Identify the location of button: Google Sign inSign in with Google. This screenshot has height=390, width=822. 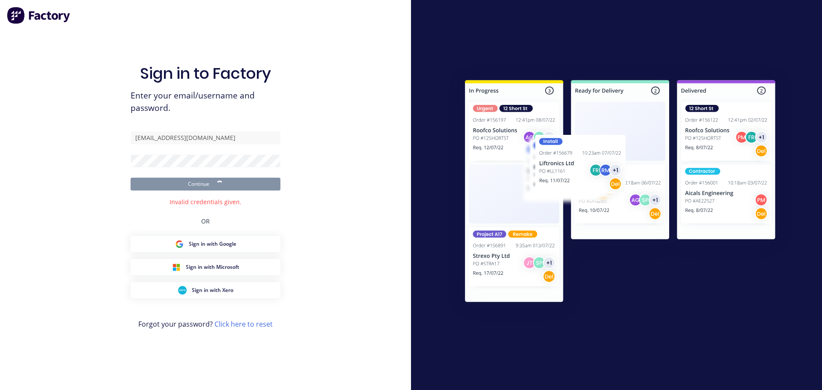
(205, 244).